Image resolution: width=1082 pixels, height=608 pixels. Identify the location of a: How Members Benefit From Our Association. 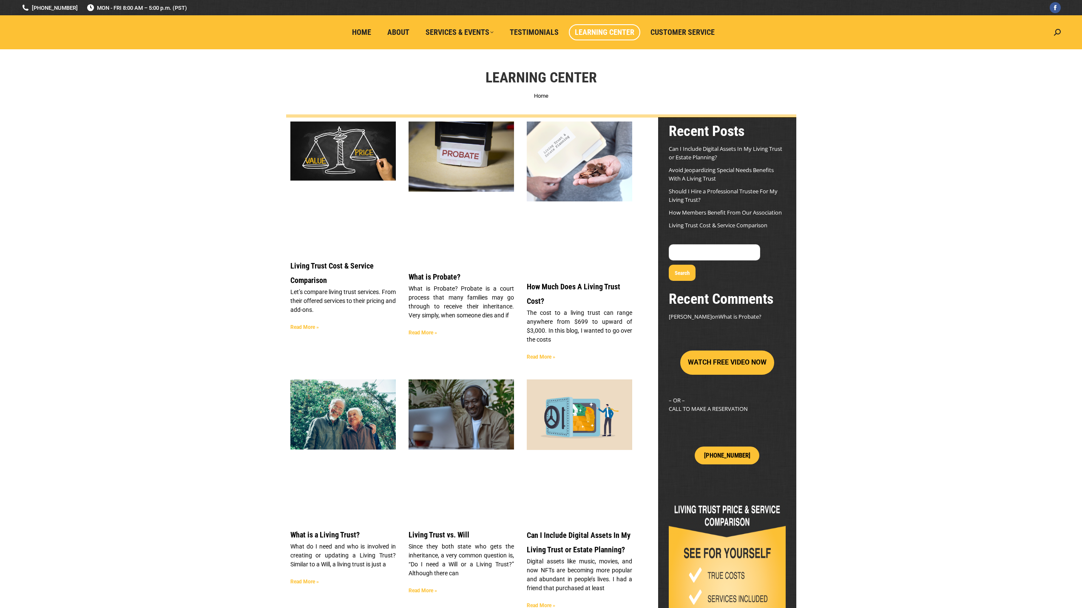
(725, 213).